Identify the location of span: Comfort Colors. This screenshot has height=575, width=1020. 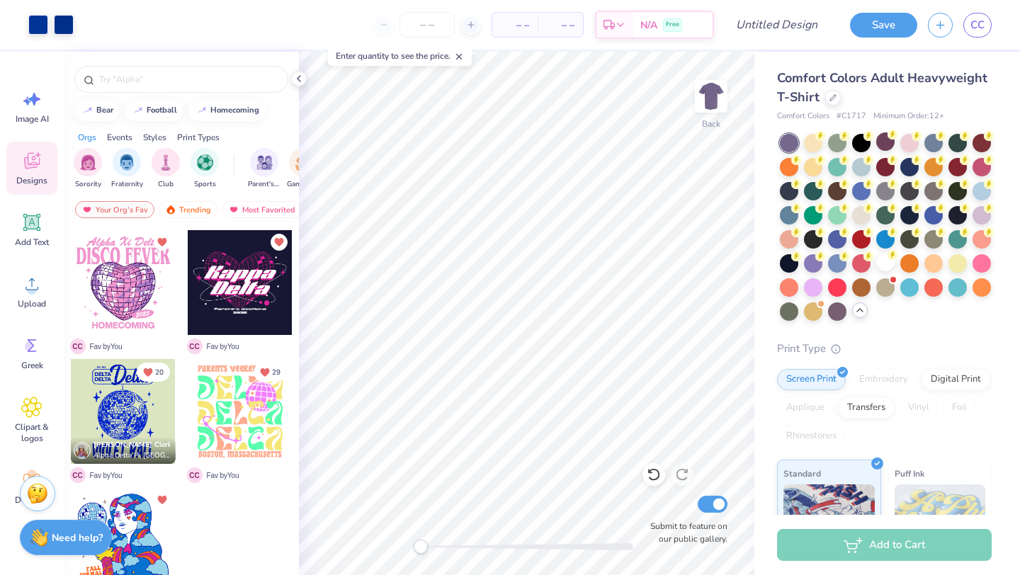
(803, 116).